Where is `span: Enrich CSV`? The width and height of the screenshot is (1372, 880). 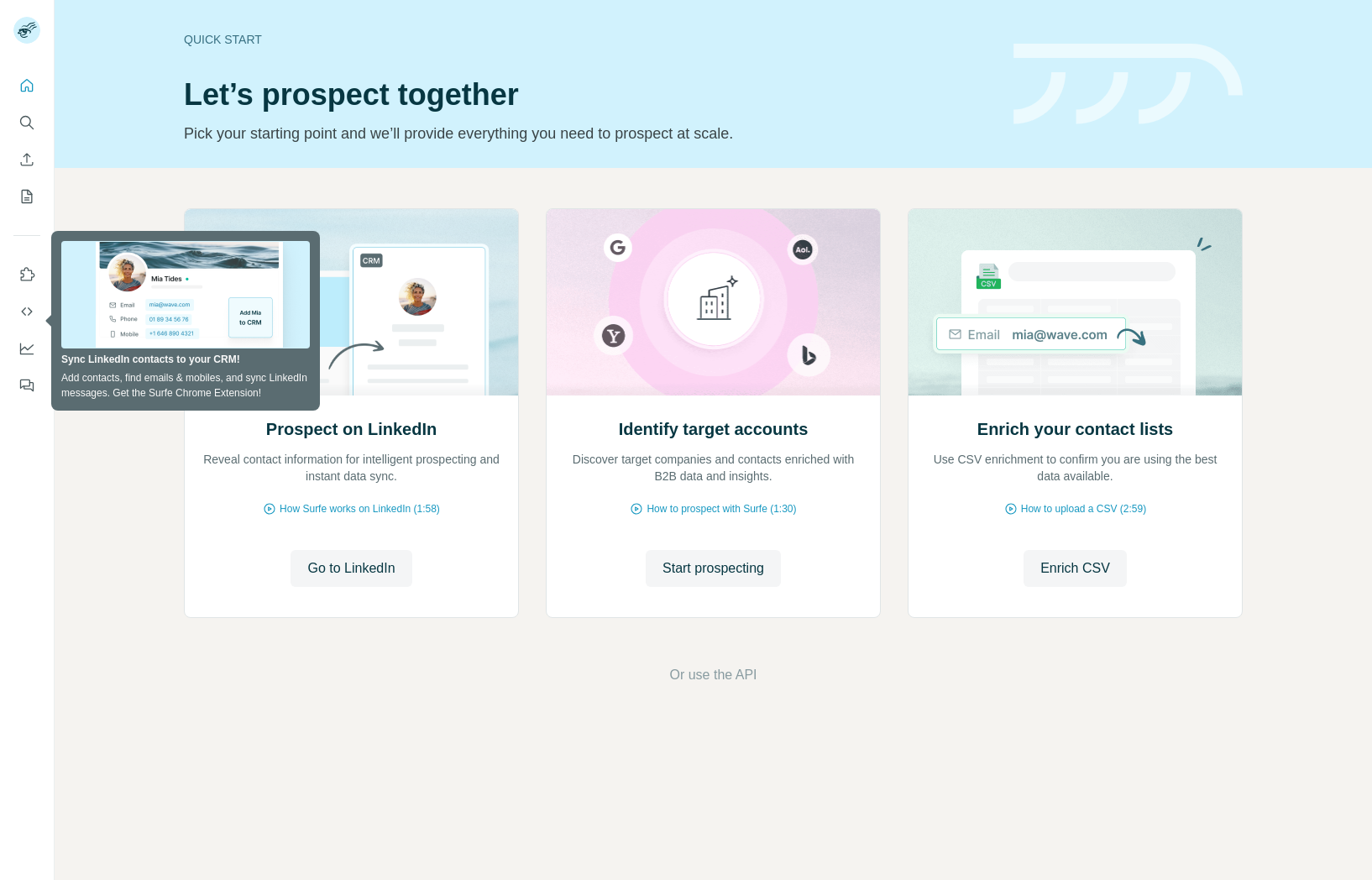
span: Enrich CSV is located at coordinates (1074, 568).